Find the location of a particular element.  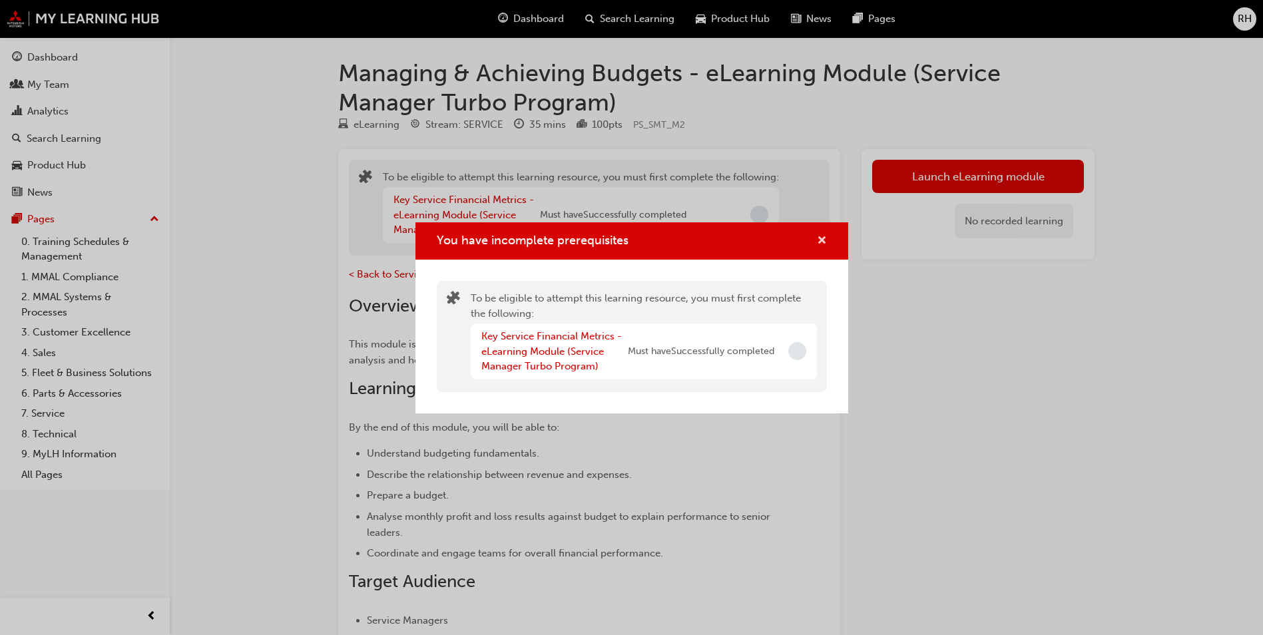

span: You have incomplete prerequisites is located at coordinates (533, 240).